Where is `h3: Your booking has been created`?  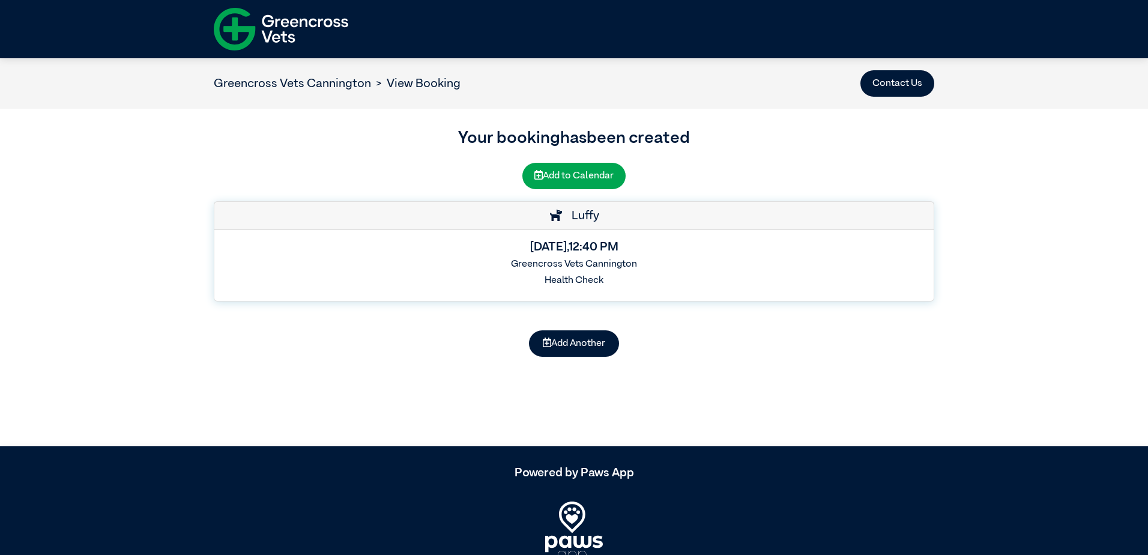
h3: Your booking has been created is located at coordinates (574, 138).